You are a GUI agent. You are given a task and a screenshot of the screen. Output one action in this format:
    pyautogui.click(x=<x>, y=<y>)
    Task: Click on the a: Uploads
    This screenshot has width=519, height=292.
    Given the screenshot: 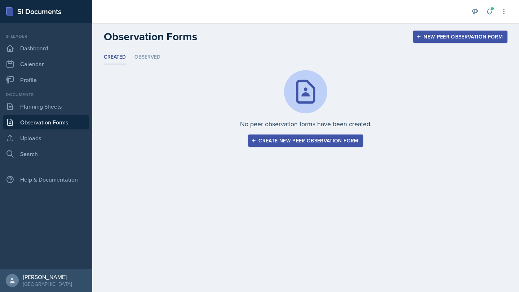 What is the action you would take?
    pyautogui.click(x=46, y=138)
    